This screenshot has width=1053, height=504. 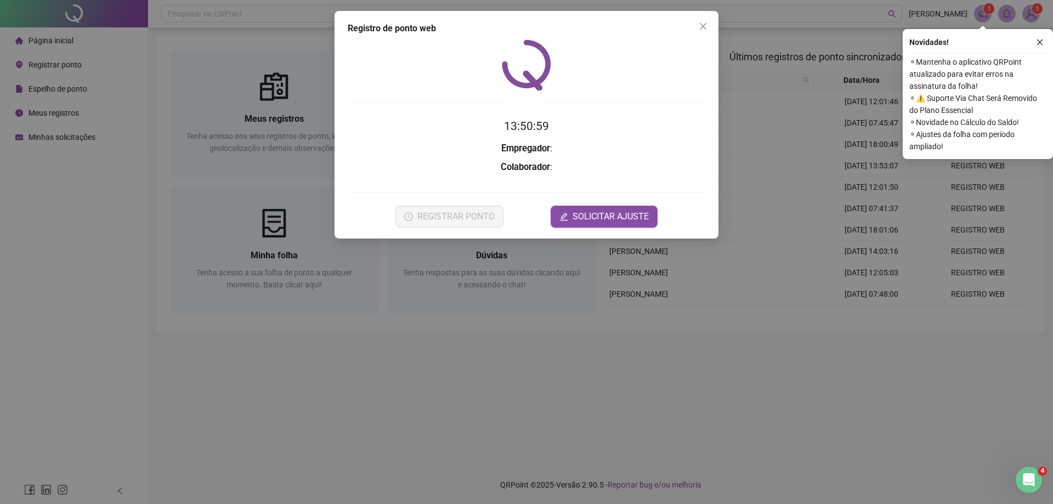 I want to click on button: editSOLICITAR AJUSTE, so click(x=604, y=217).